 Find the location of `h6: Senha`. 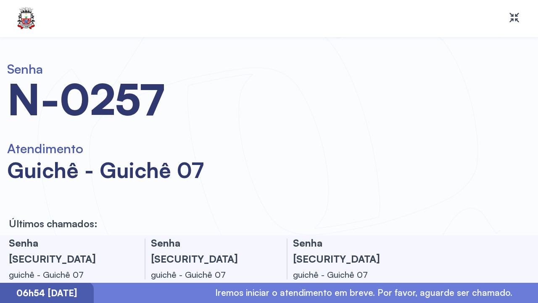

h6: Senha is located at coordinates (149, 69).